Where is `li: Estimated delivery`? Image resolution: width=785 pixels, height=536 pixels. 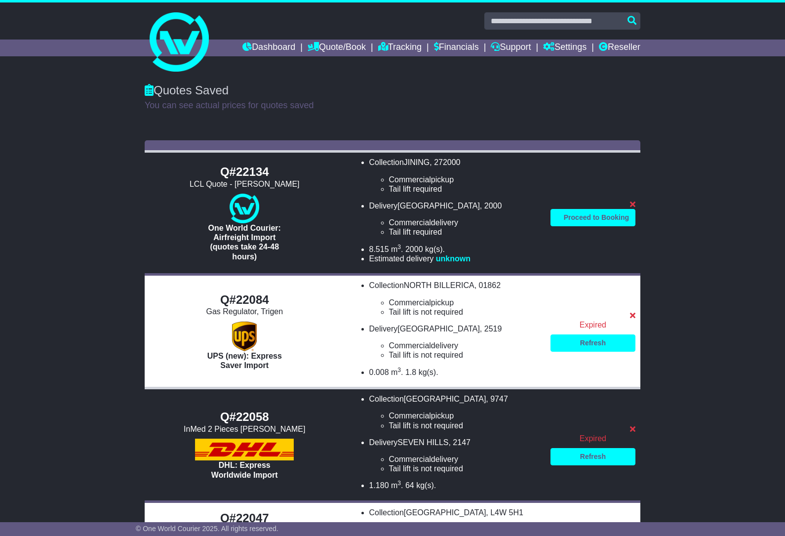
li: Estimated delivery is located at coordinates (455, 258).